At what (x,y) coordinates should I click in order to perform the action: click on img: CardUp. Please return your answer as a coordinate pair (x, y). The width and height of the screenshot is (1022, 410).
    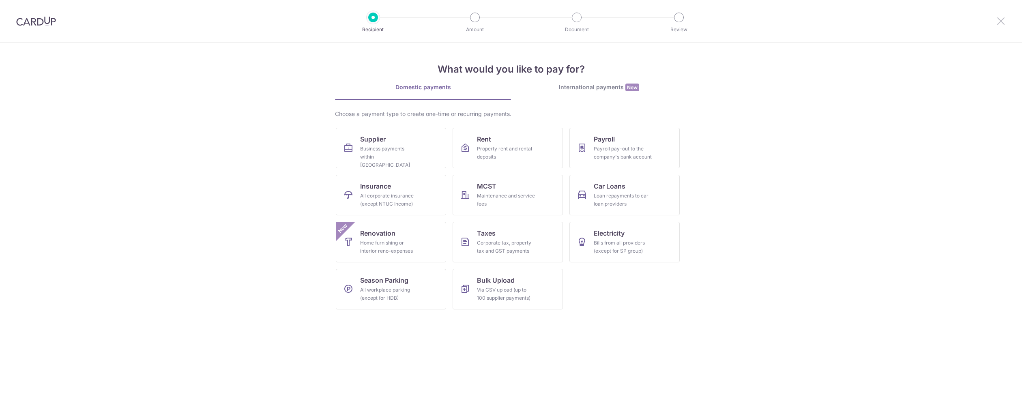
    Looking at the image, I should click on (36, 21).